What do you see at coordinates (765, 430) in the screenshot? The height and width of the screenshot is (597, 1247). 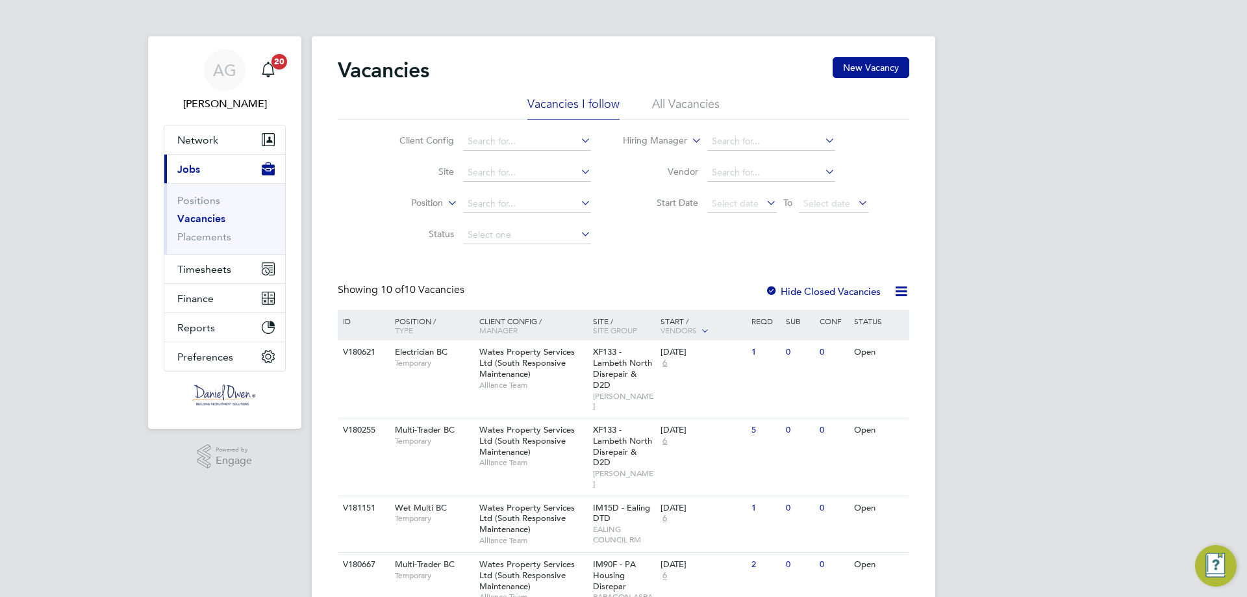 I see `div: 5` at bounding box center [765, 430].